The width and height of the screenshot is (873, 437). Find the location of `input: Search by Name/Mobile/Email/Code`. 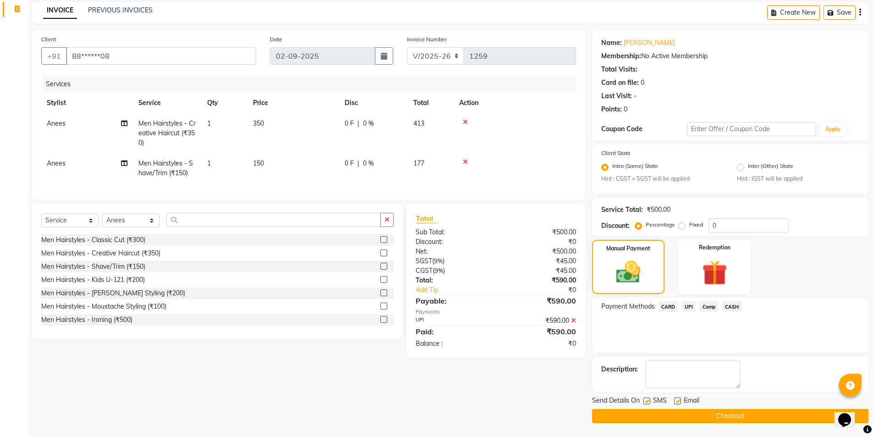

input: Search by Name/Mobile/Email/Code is located at coordinates (161, 56).